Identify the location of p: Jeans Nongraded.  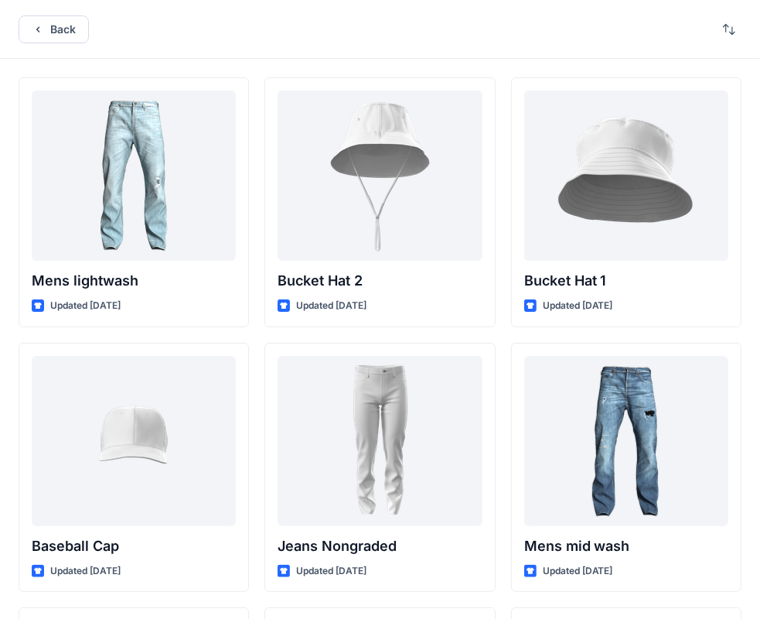
(380, 546).